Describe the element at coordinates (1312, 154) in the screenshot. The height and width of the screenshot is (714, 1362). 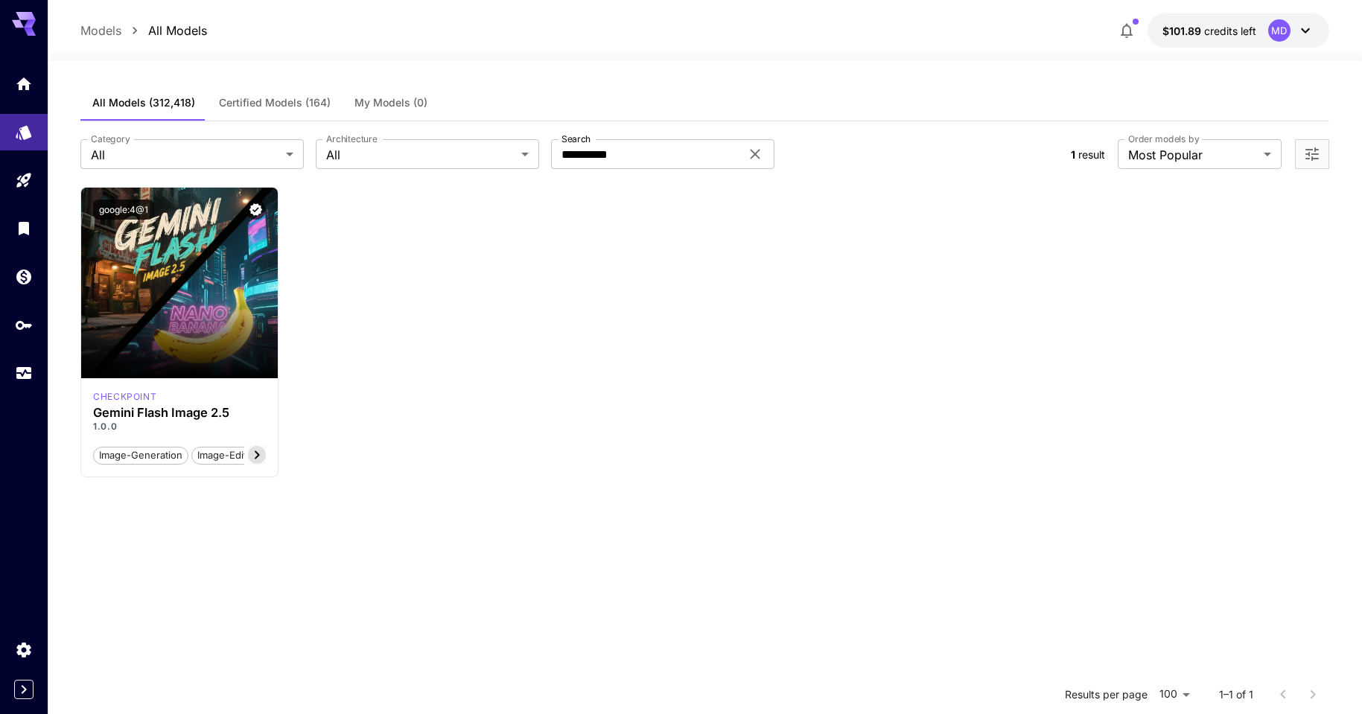
I see `button: Open more filters` at that location.